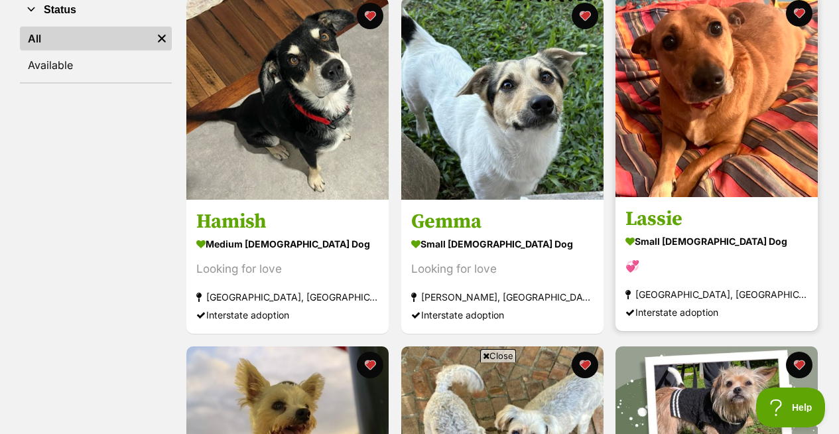  What do you see at coordinates (162, 38) in the screenshot?
I see `a: Remove filter` at bounding box center [162, 38].